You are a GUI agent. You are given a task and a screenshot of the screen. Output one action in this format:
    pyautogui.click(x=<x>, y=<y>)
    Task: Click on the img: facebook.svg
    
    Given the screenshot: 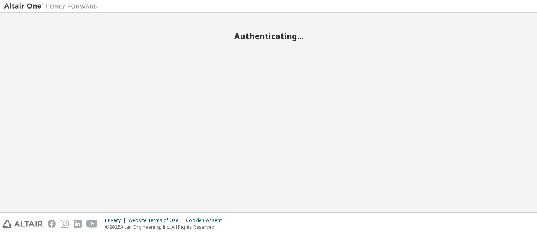 What is the action you would take?
    pyautogui.click(x=51, y=224)
    